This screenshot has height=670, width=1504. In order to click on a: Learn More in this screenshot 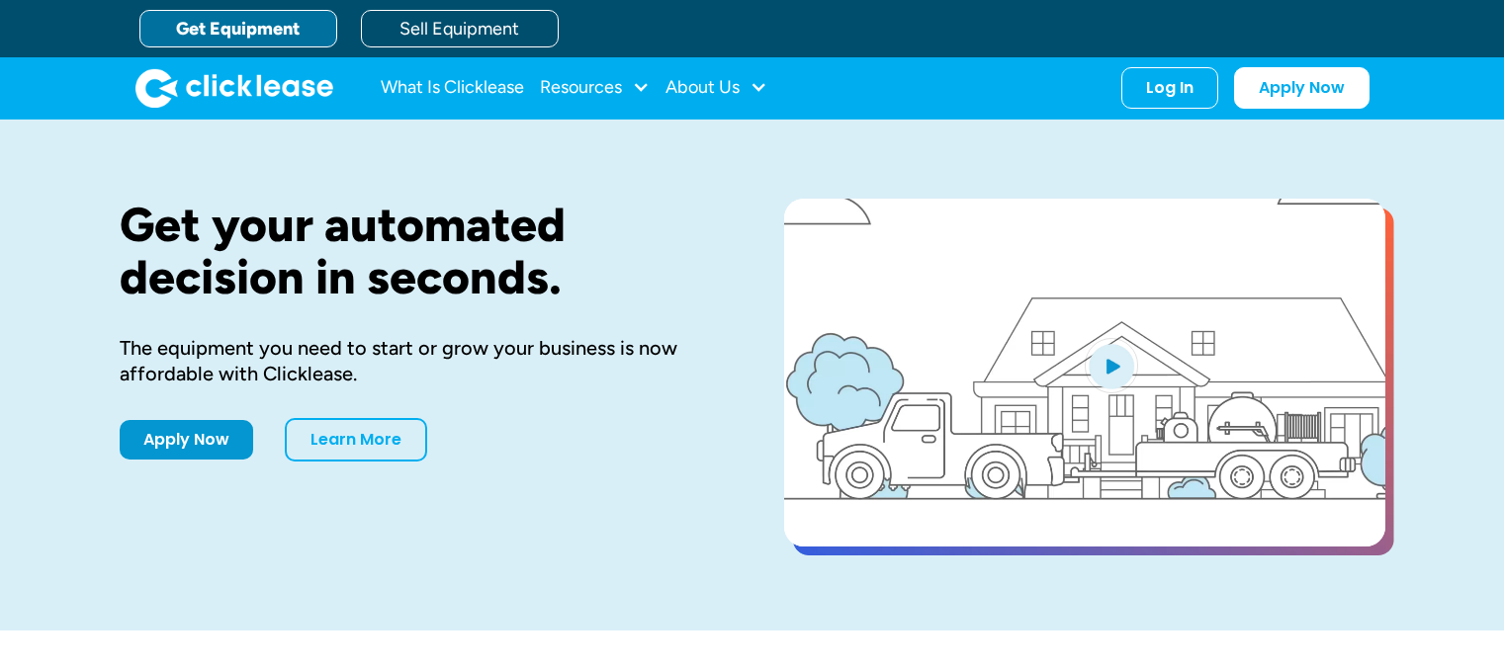, I will do `click(356, 440)`.